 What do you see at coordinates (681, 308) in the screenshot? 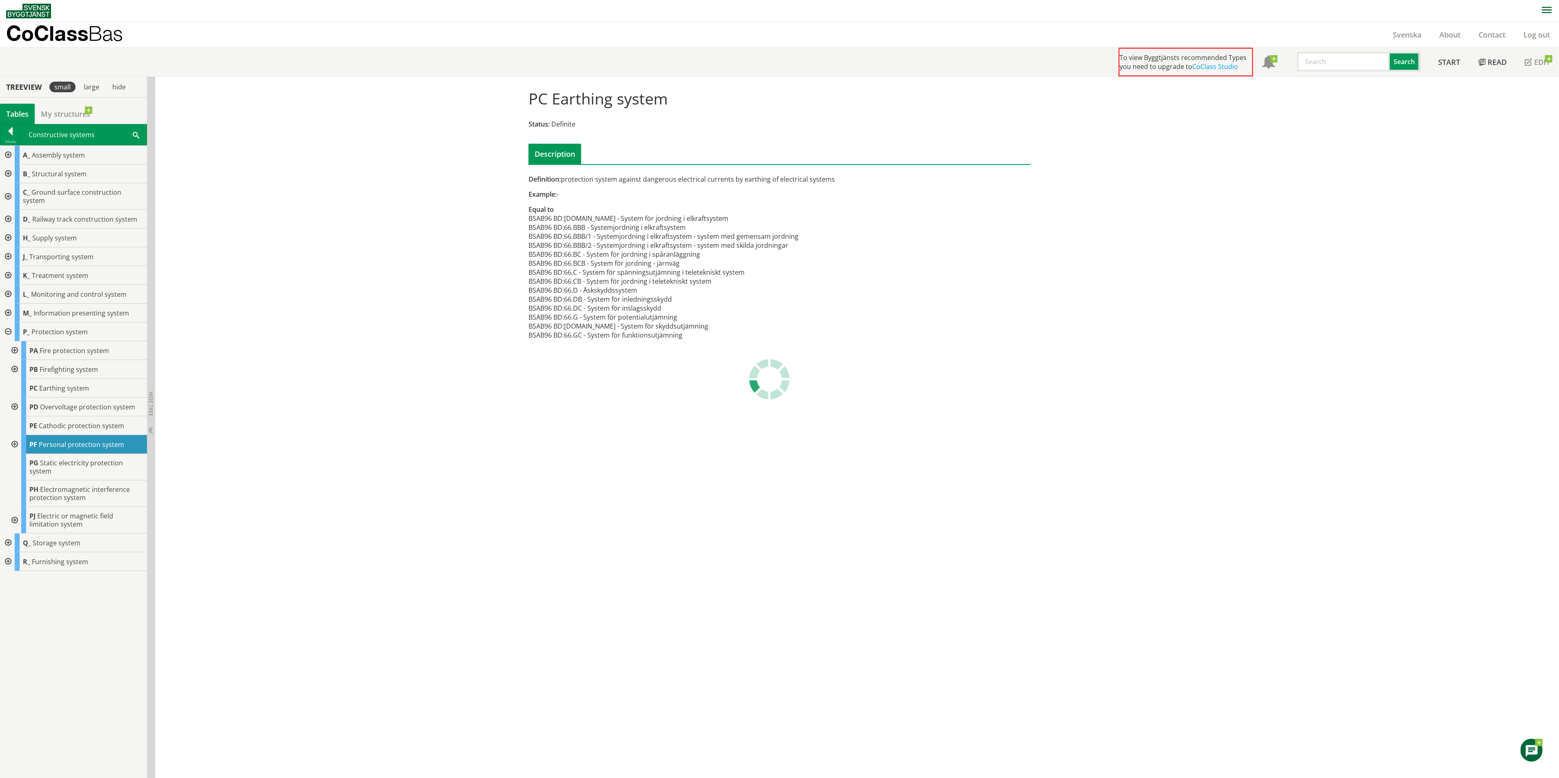
I see `td: 66.DC - System för inslagsskydd` at bounding box center [681, 308].